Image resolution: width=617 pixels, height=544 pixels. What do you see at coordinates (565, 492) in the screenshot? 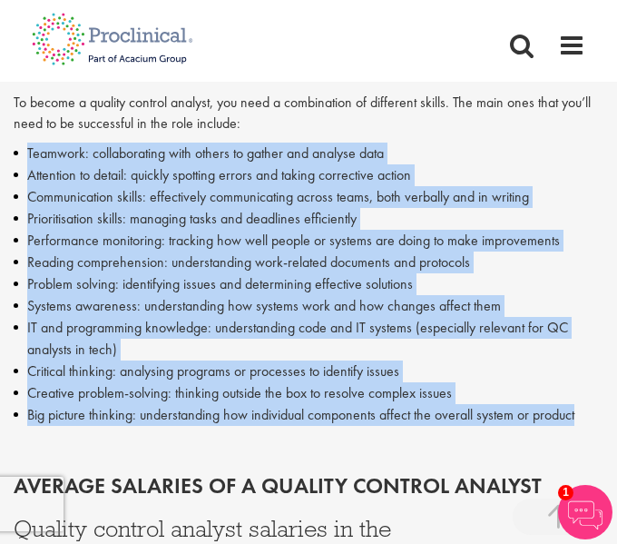
I see `span: 1` at bounding box center [565, 492].